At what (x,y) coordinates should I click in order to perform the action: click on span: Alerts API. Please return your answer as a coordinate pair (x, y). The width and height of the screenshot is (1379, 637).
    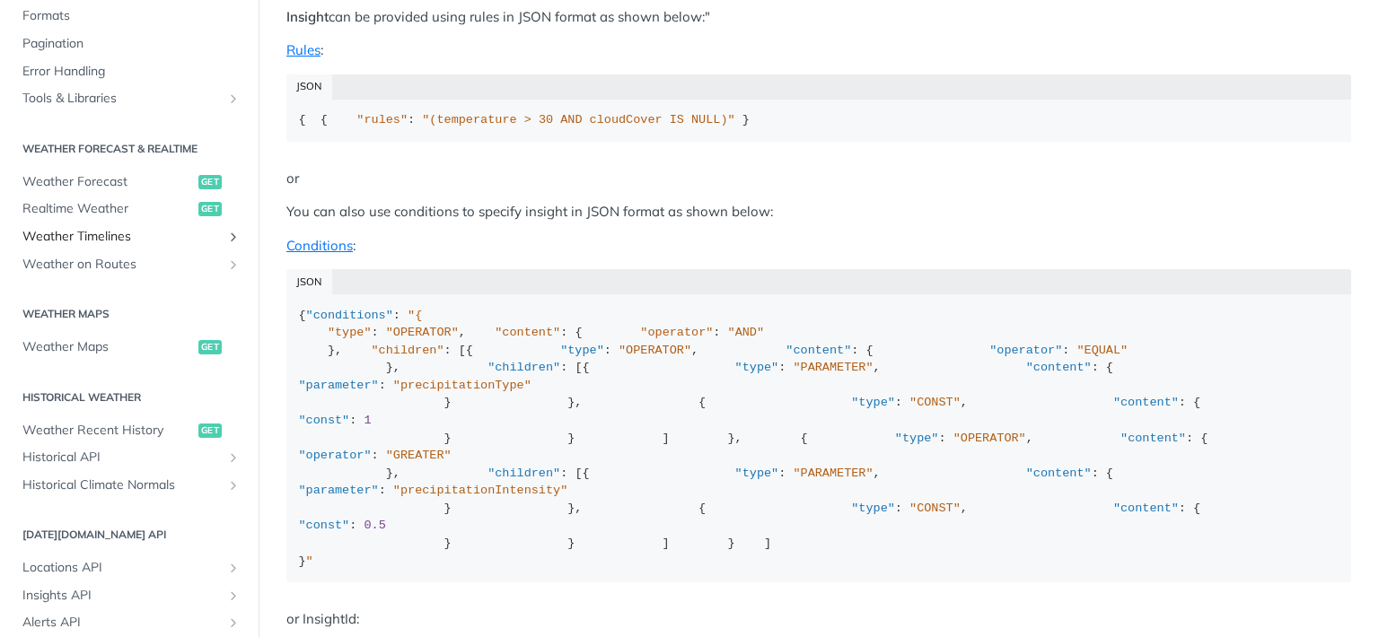
    Looking at the image, I should click on (122, 623).